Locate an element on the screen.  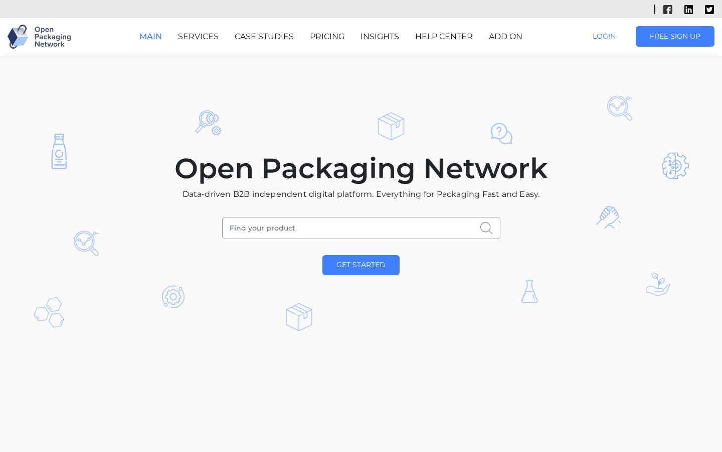
a: Services is located at coordinates (198, 37).